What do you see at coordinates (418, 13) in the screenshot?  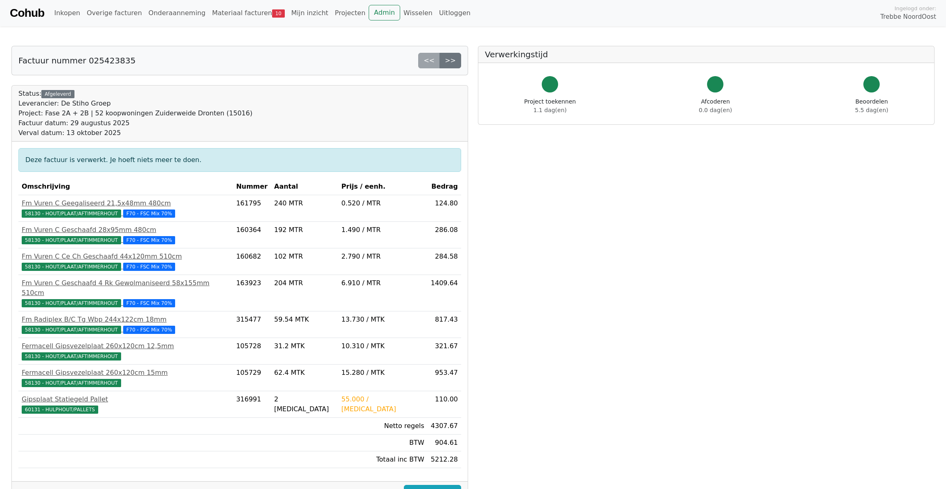 I see `a: Wisselen` at bounding box center [418, 13].